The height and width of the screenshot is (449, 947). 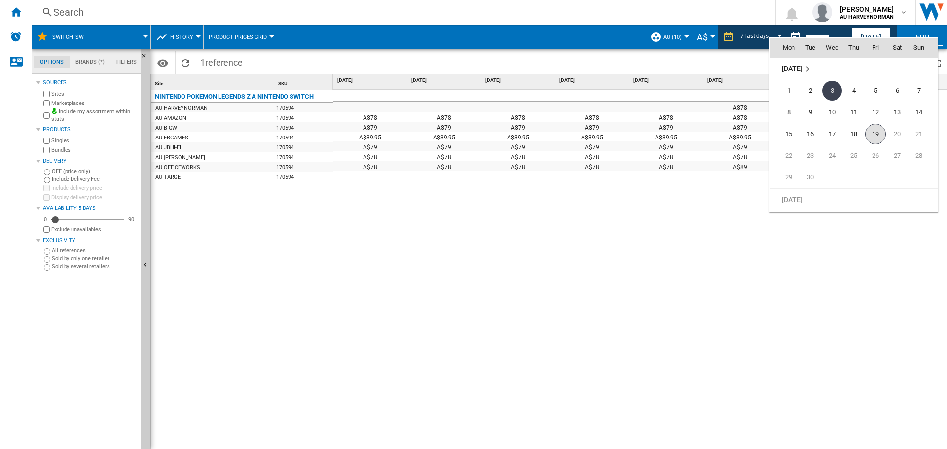 I want to click on span: 6, so click(x=897, y=91).